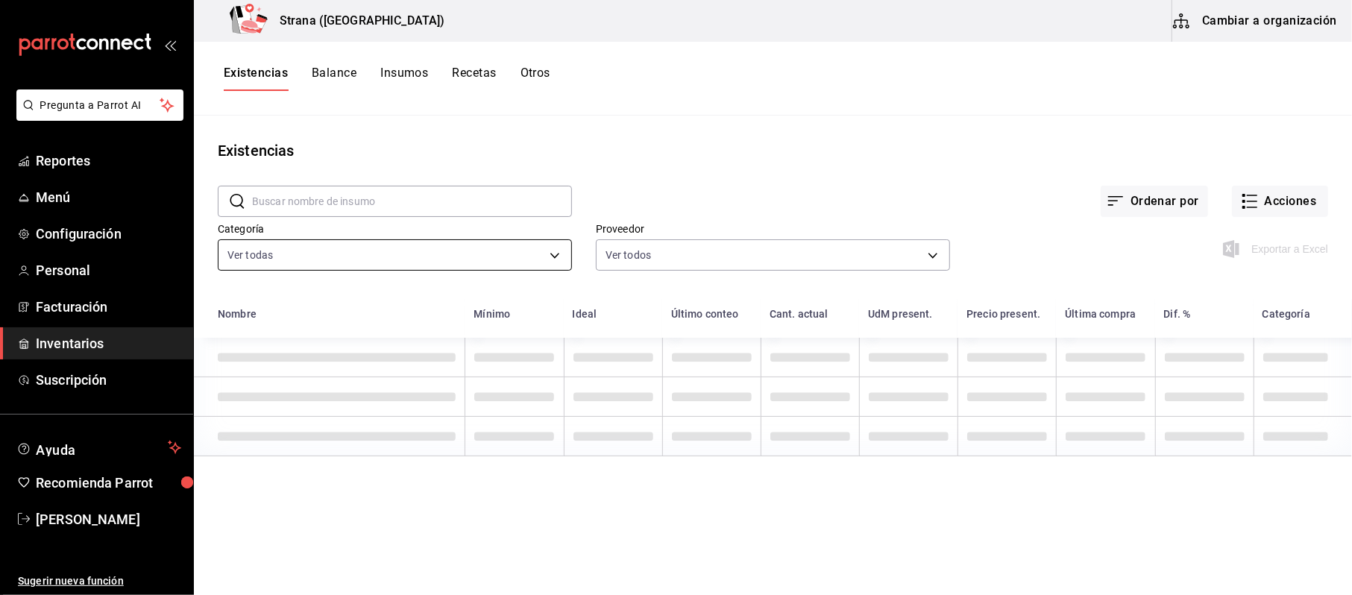  Describe the element at coordinates (535, 78) in the screenshot. I see `button: Otros` at that location.